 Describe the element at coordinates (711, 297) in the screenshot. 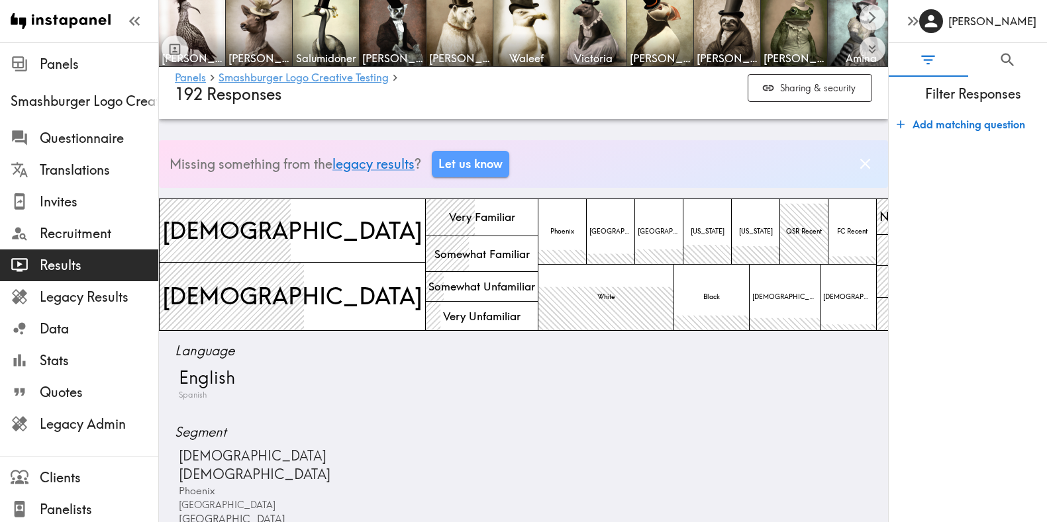

I see `span: Black` at that location.